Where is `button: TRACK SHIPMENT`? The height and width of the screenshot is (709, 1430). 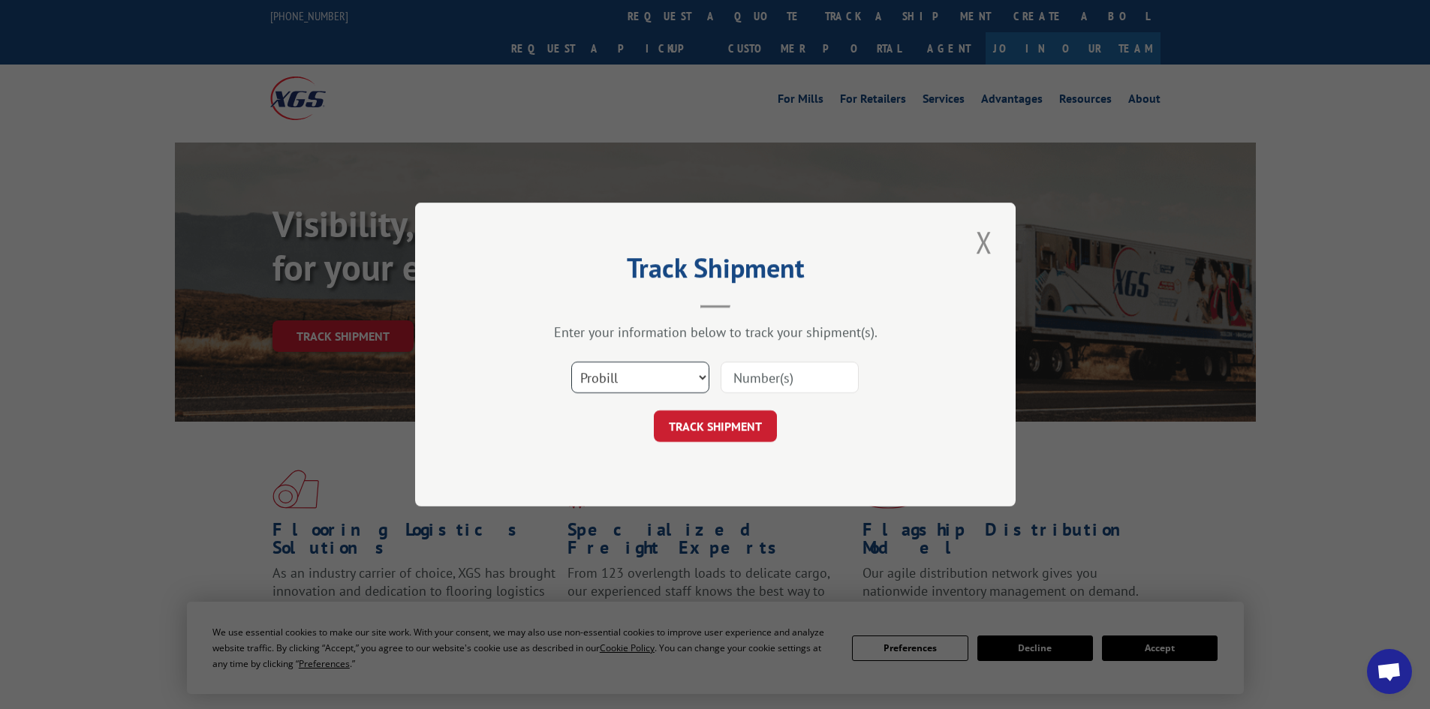 button: TRACK SHIPMENT is located at coordinates (715, 426).